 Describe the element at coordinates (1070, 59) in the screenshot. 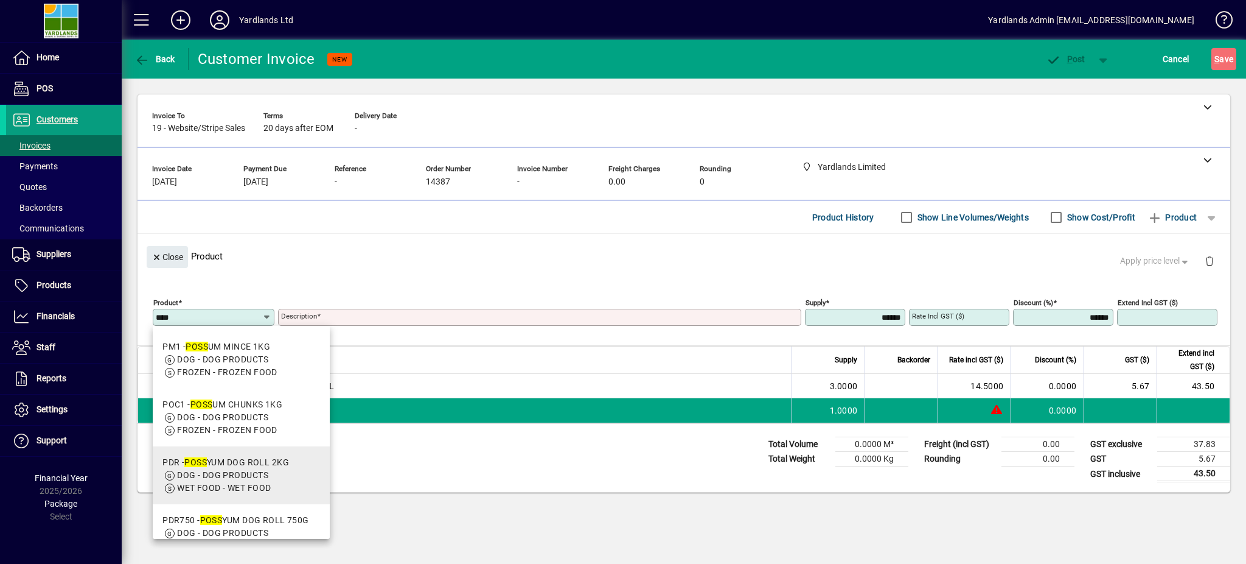

I see `span: P` at that location.